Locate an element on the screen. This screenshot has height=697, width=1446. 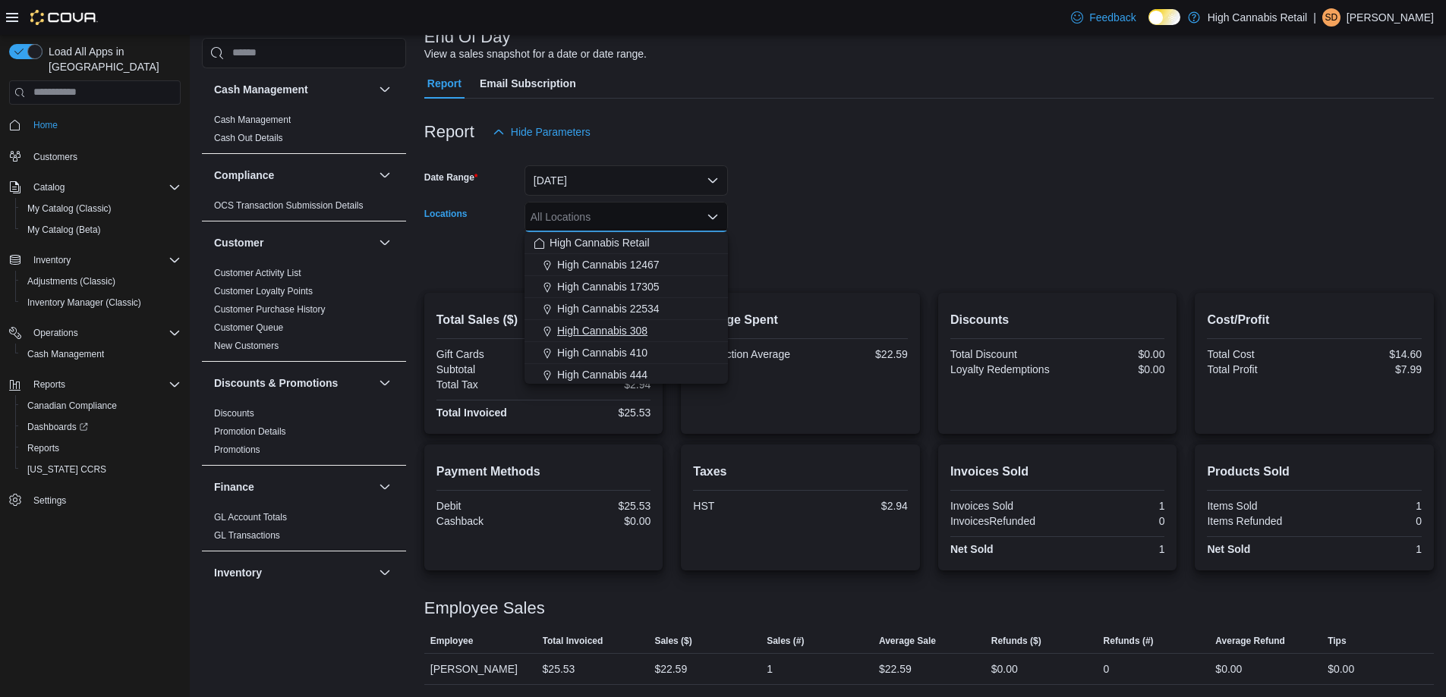
div: HST is located at coordinates (744, 506).